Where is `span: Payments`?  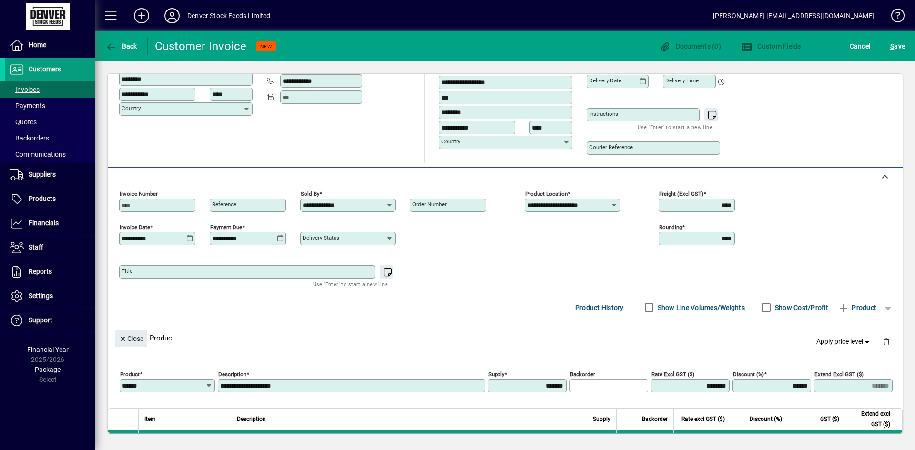
span: Payments is located at coordinates (27, 106).